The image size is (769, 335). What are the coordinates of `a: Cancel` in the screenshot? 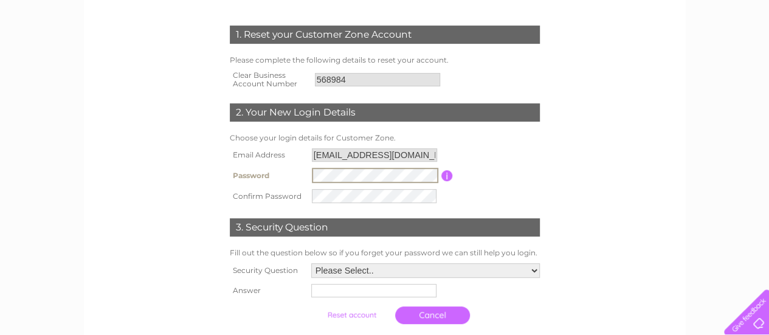 It's located at (432, 315).